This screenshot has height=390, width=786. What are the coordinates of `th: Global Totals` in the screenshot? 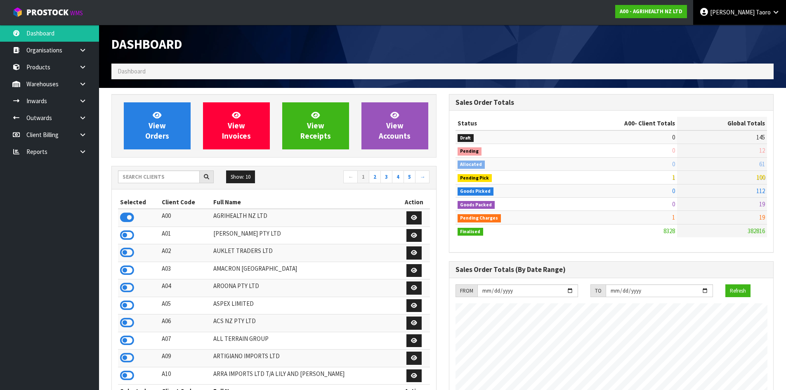 It's located at (722, 123).